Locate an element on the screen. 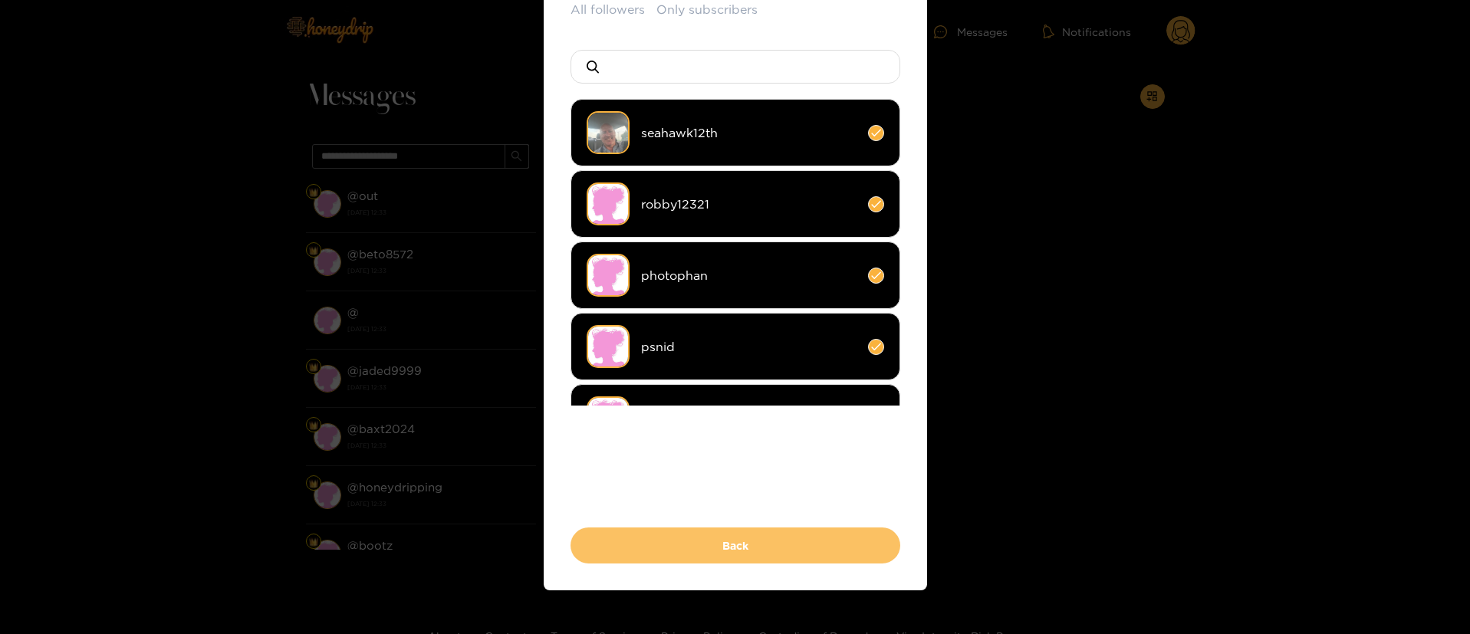  button: All followers is located at coordinates (607, 9).